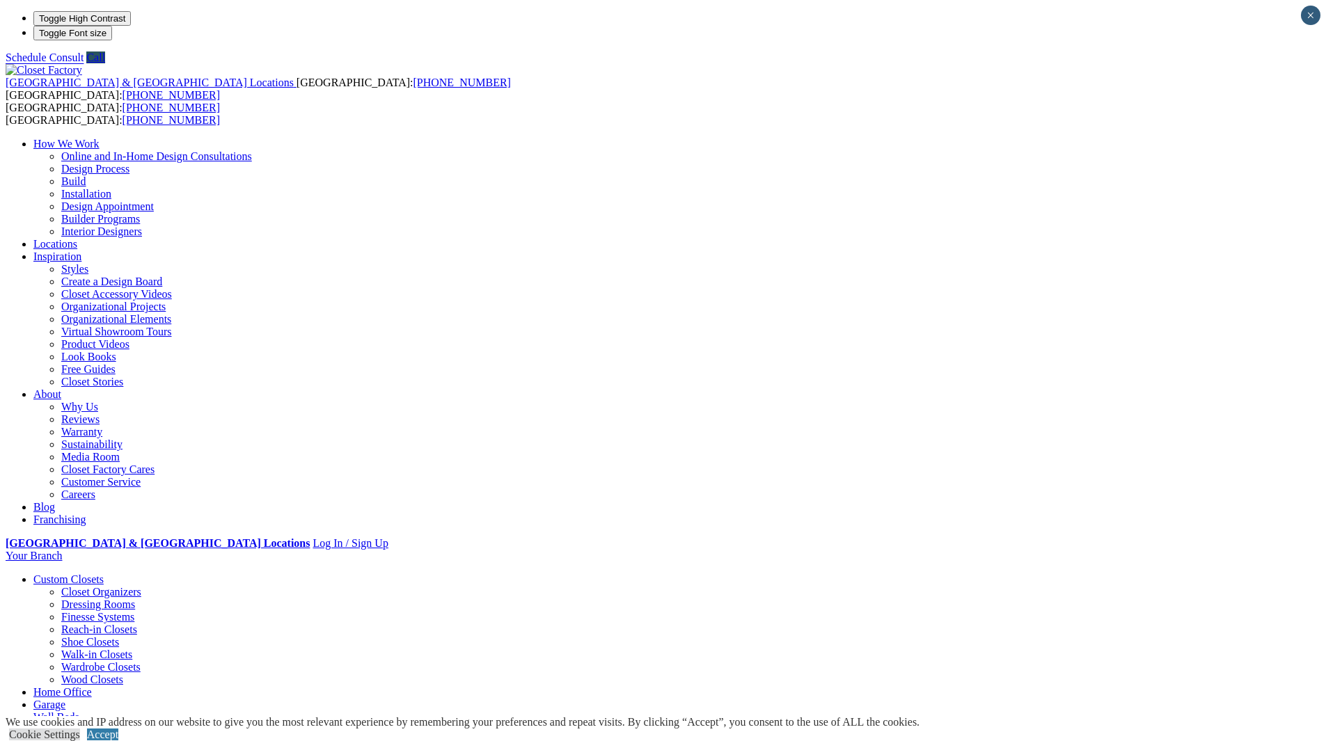  Describe the element at coordinates (82, 18) in the screenshot. I see `span: Toggle High Contrast` at that location.